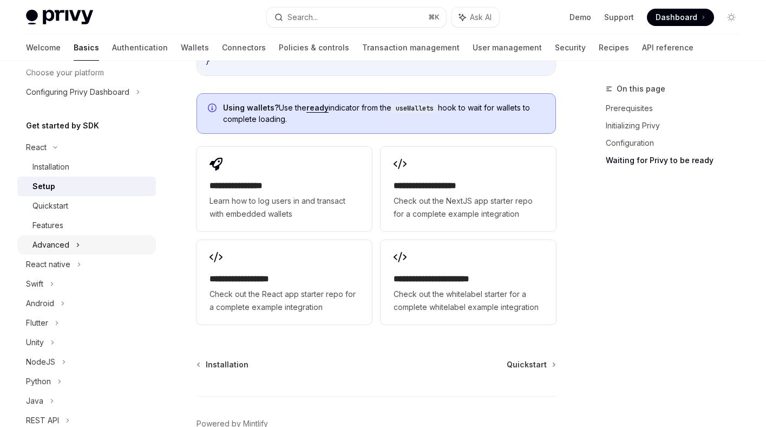 This screenshot has width=766, height=427. What do you see at coordinates (676, 17) in the screenshot?
I see `span: Dashboard` at bounding box center [676, 17].